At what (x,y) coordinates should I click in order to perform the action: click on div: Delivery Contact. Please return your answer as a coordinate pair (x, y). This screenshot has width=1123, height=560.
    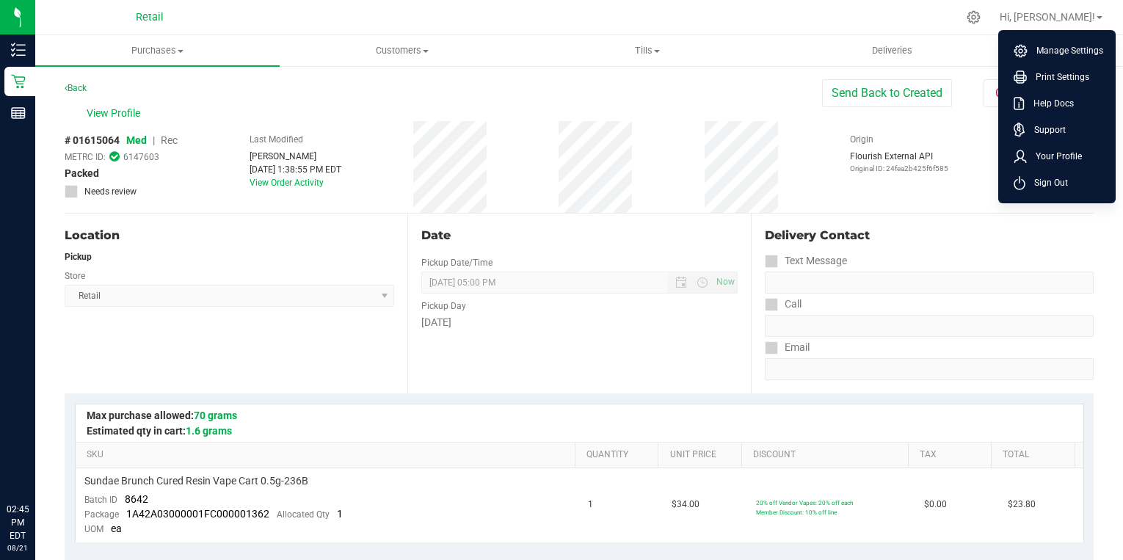
    Looking at the image, I should click on (930, 236).